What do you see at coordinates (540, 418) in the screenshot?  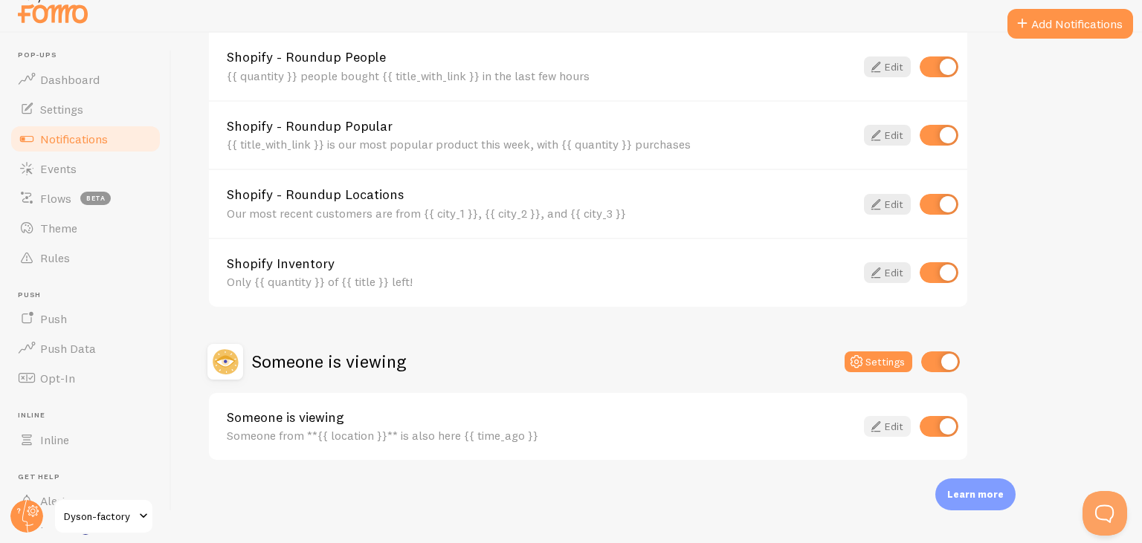 I see `a: Someone is viewing` at bounding box center [540, 418].